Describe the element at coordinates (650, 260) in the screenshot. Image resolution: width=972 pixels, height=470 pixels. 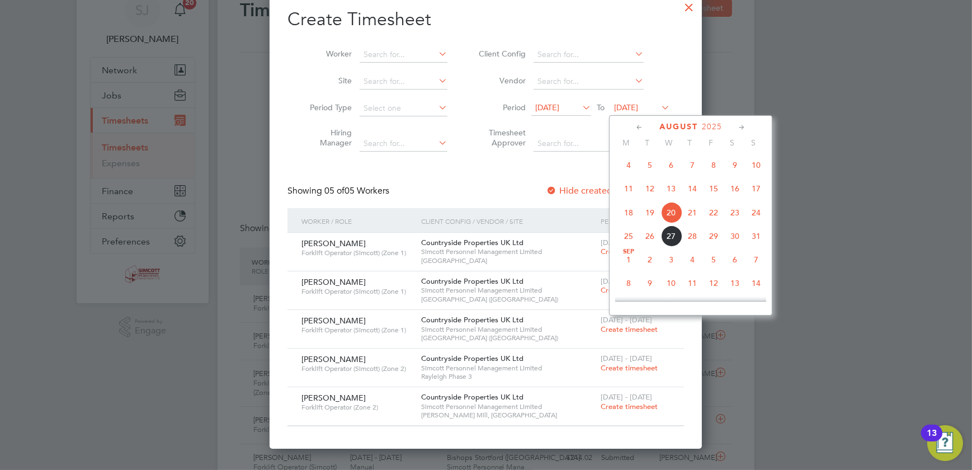
I see `span: 2` at that location.